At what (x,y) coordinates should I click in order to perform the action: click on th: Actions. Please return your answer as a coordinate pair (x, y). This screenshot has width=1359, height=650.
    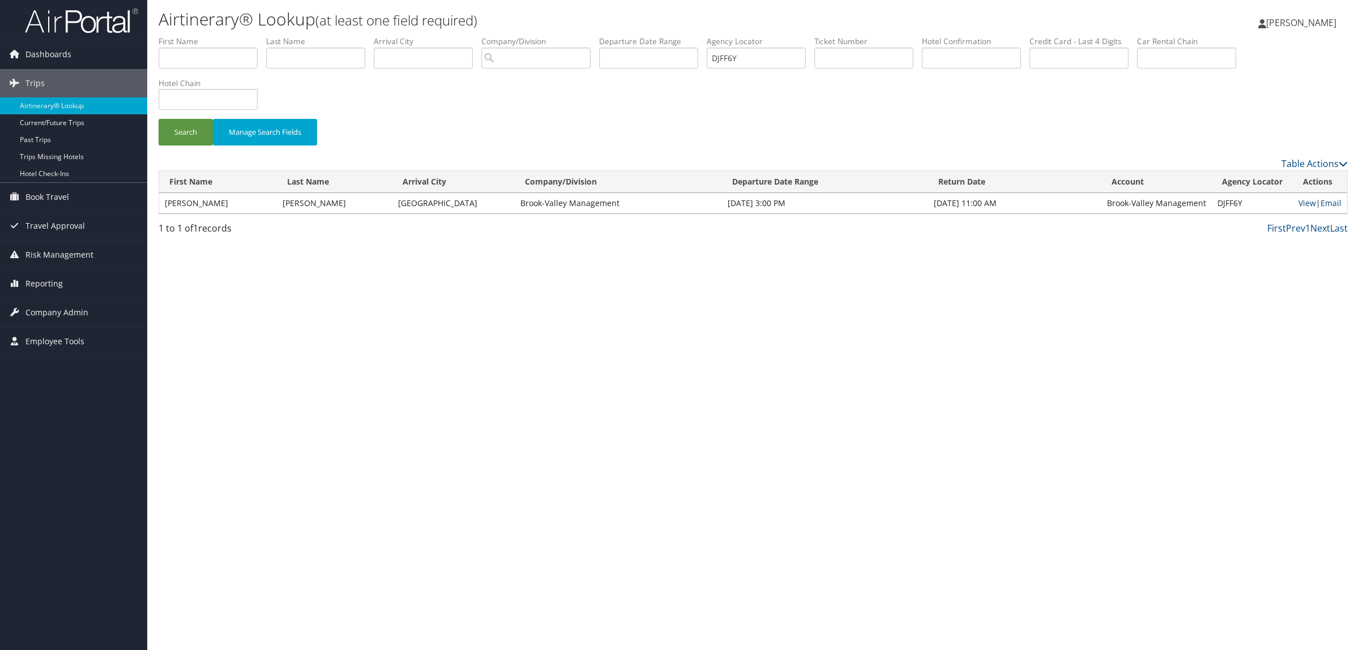
    Looking at the image, I should click on (1320, 182).